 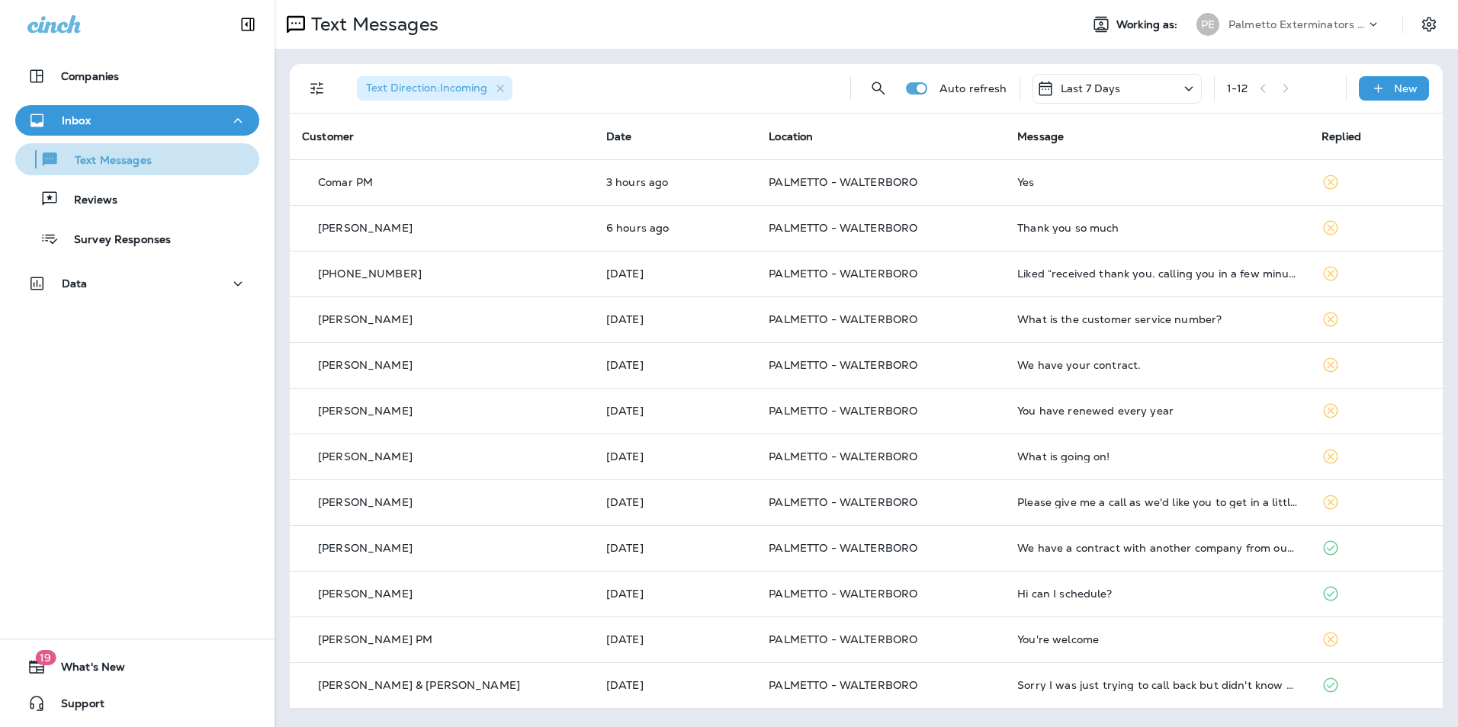 I want to click on div: Thank you so much, so click(x=1156, y=228).